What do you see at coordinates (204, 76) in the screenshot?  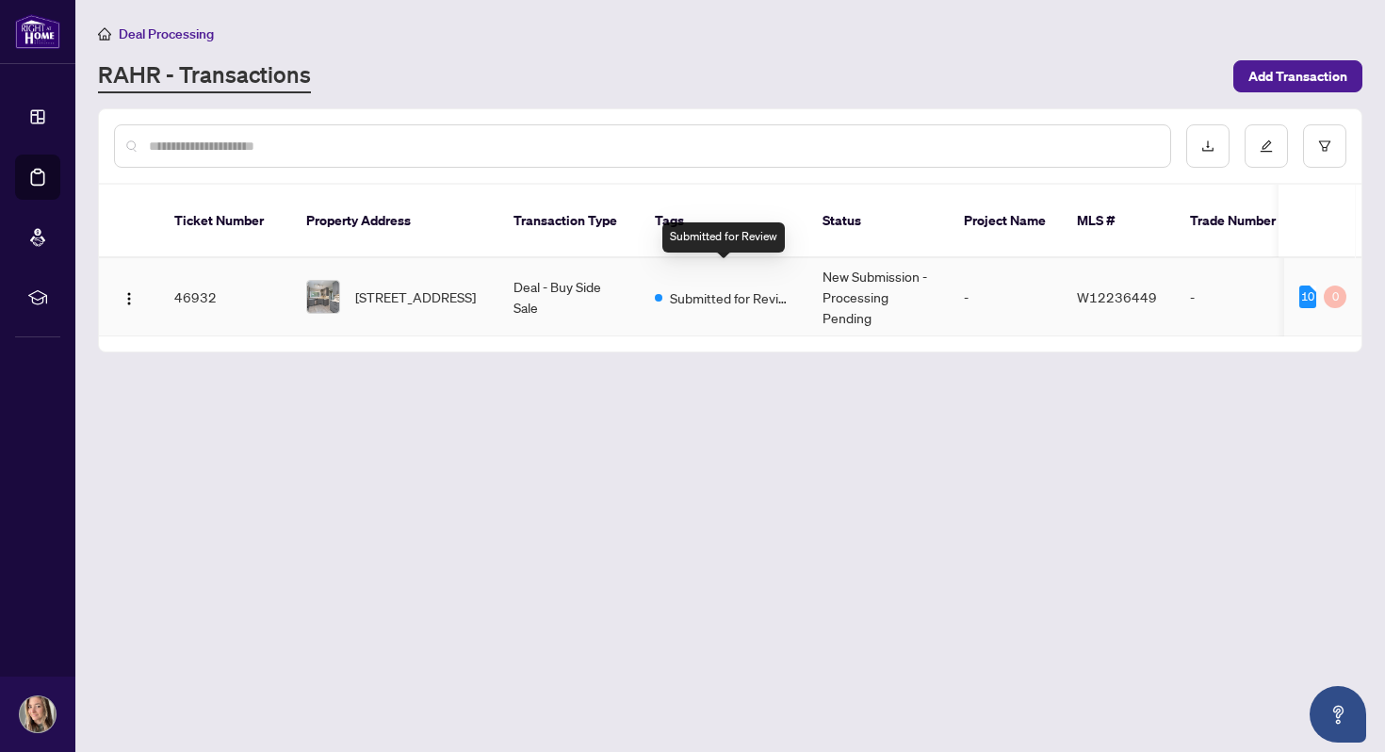 I see `a: RAHR - Transactions` at bounding box center [204, 76].